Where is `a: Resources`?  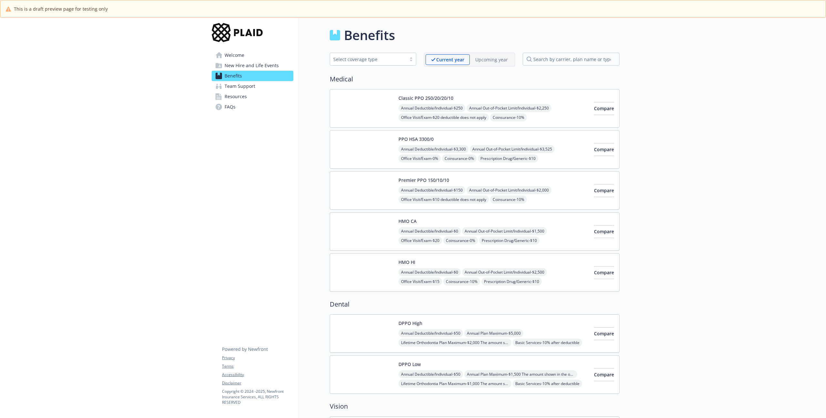
a: Resources is located at coordinates (252, 96).